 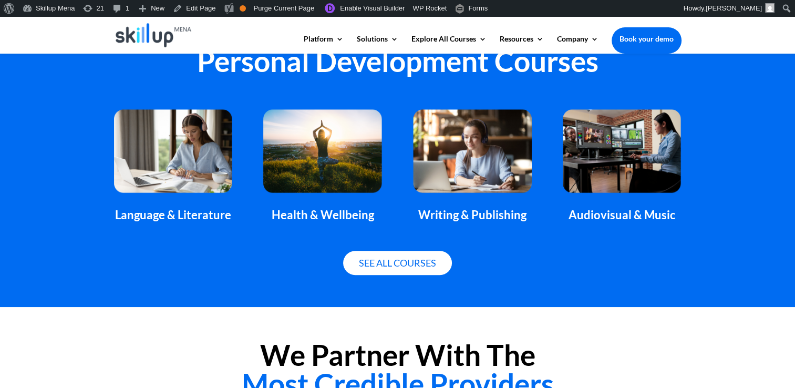 I want to click on img: featured_courses_personal_development_4, so click(x=622, y=151).